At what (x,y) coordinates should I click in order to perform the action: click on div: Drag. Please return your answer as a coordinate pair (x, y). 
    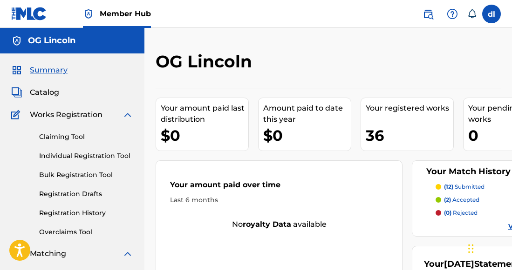
    Looking at the image, I should click on (471, 249).